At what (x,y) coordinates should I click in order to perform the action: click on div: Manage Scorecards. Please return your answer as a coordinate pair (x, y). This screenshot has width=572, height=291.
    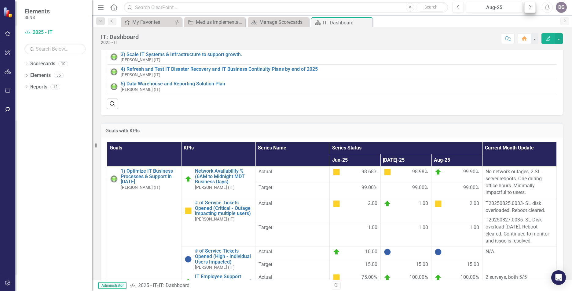
    Looking at the image, I should click on (283, 22).